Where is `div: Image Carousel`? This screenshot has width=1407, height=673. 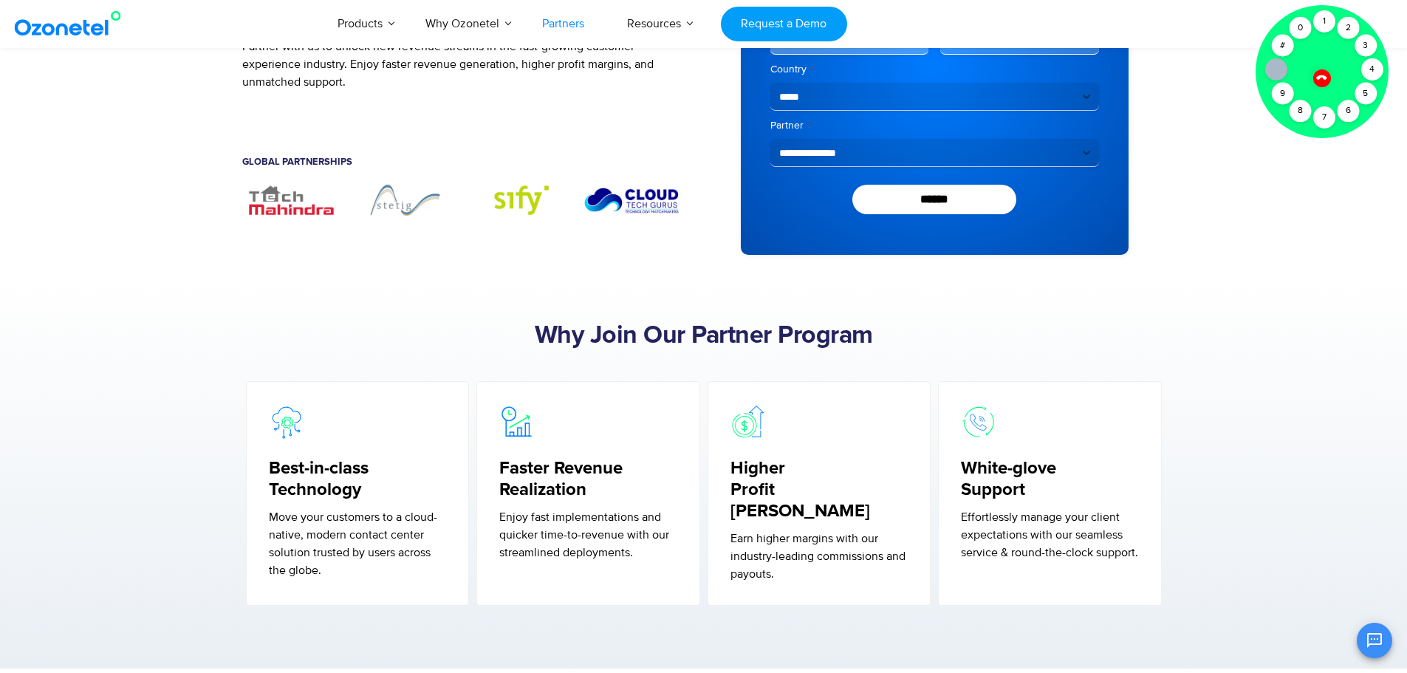 div: Image Carousel is located at coordinates (462, 199).